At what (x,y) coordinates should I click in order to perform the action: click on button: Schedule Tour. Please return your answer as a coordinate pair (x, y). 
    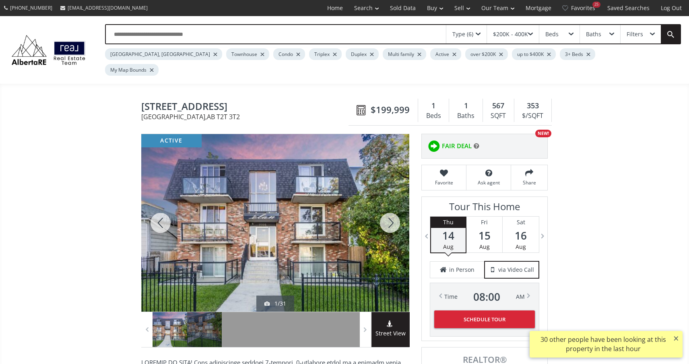
    Looking at the image, I should click on (485, 319).